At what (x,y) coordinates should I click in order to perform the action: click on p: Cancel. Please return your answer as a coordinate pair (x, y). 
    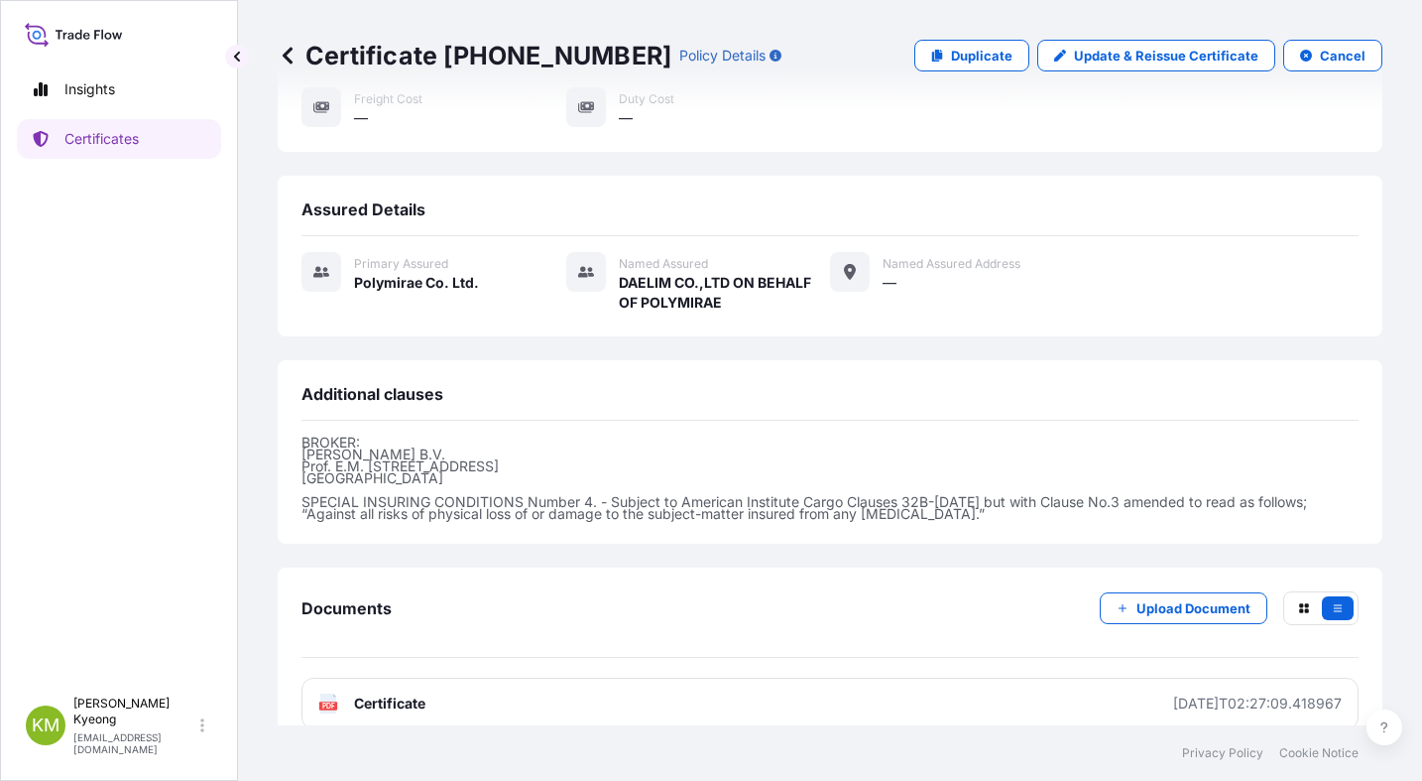
    Looking at the image, I should click on (1343, 56).